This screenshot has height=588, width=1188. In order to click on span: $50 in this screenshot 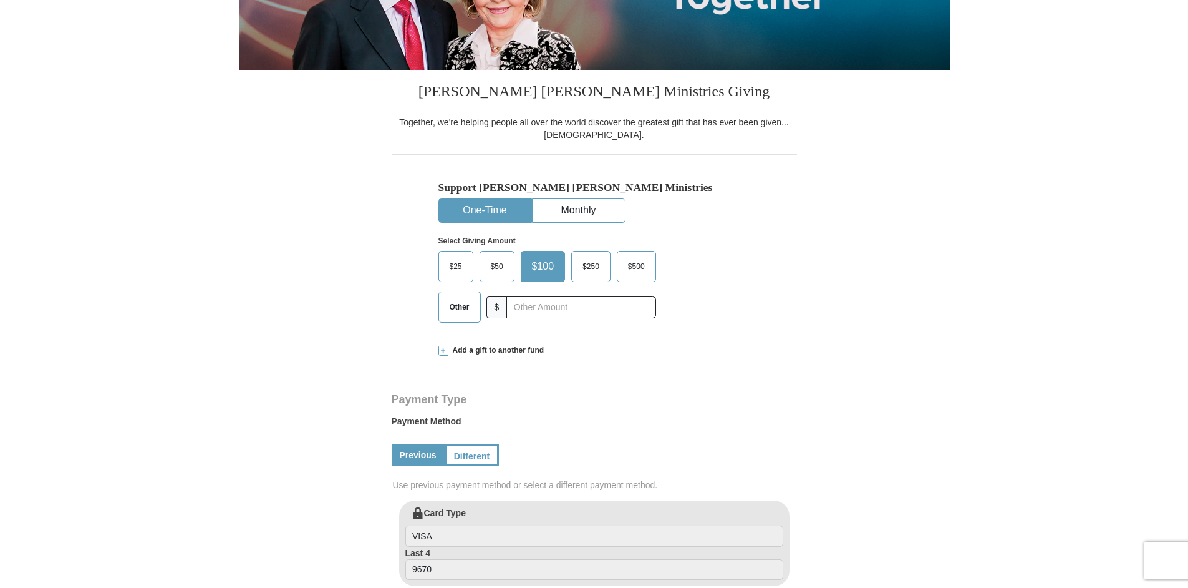, I will do `click(497, 266)`.